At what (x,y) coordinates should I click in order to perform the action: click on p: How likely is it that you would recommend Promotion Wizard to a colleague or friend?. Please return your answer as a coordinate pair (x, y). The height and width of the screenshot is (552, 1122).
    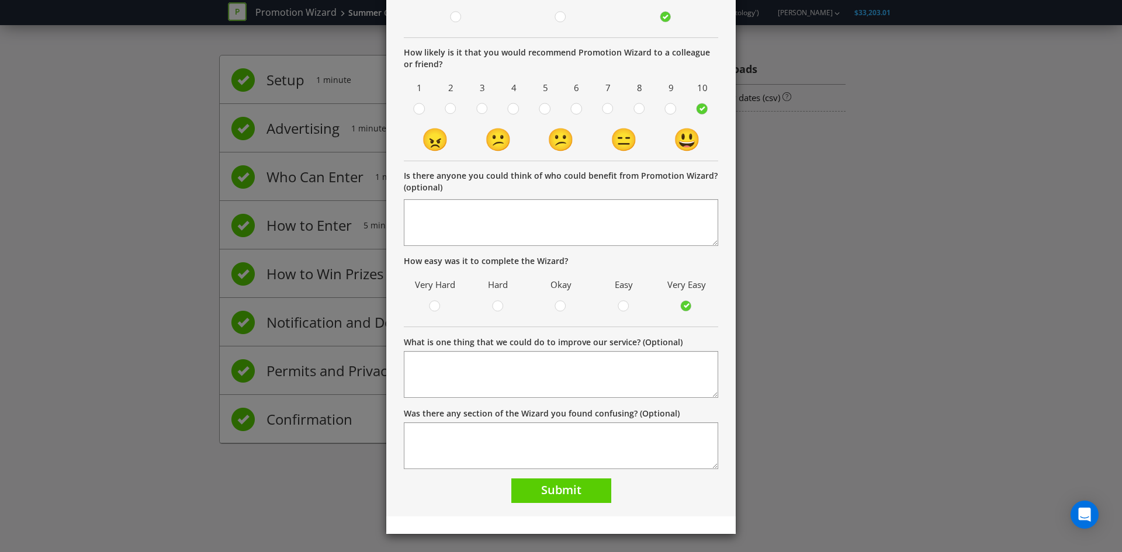
    Looking at the image, I should click on (561, 58).